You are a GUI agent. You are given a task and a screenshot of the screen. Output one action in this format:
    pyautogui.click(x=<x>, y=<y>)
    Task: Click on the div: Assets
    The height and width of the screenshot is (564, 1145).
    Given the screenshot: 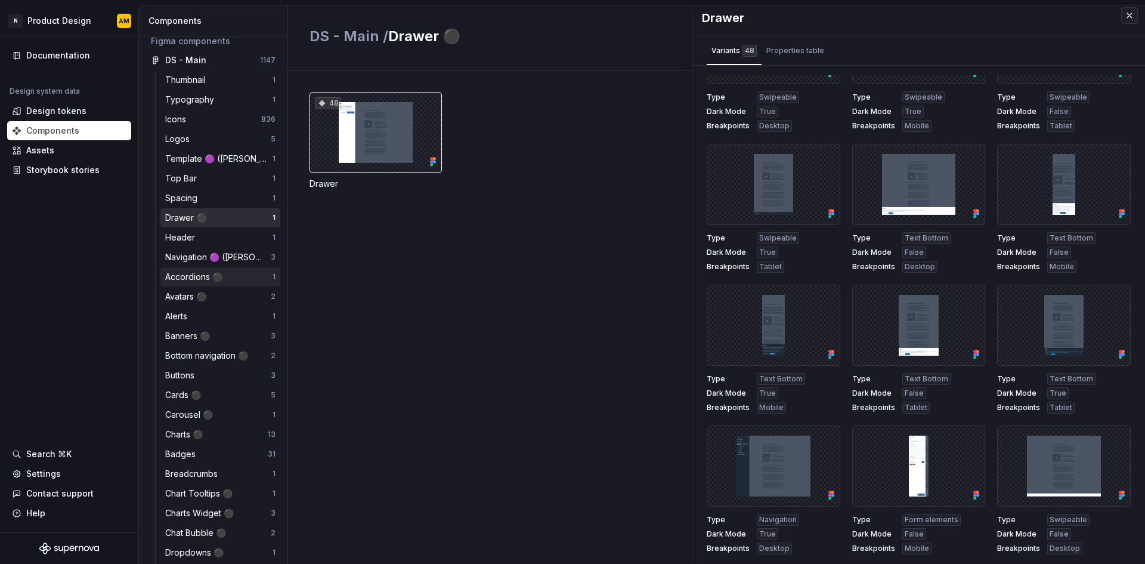 What is the action you would take?
    pyautogui.click(x=40, y=150)
    